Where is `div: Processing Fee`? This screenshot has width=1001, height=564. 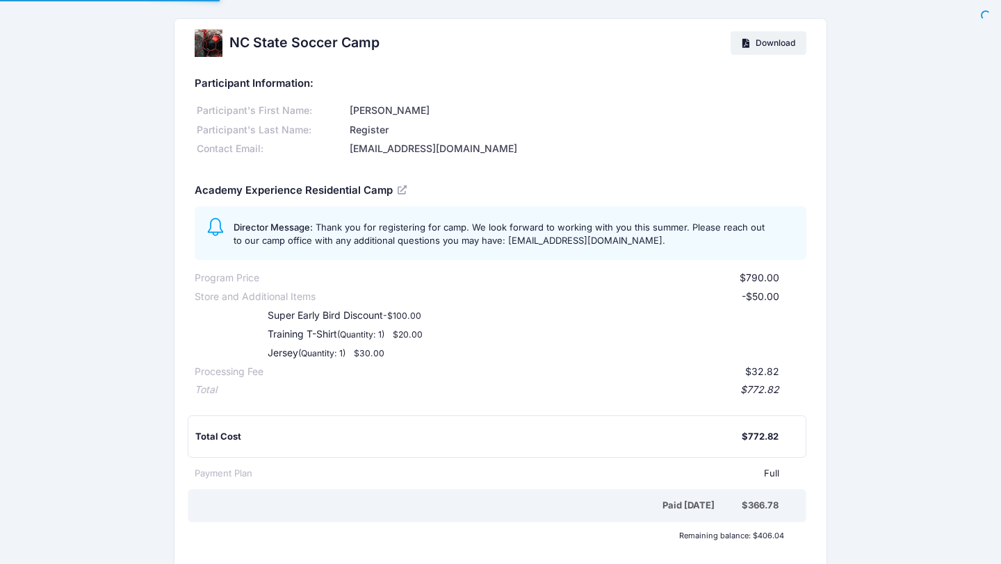
div: Processing Fee is located at coordinates (229, 372).